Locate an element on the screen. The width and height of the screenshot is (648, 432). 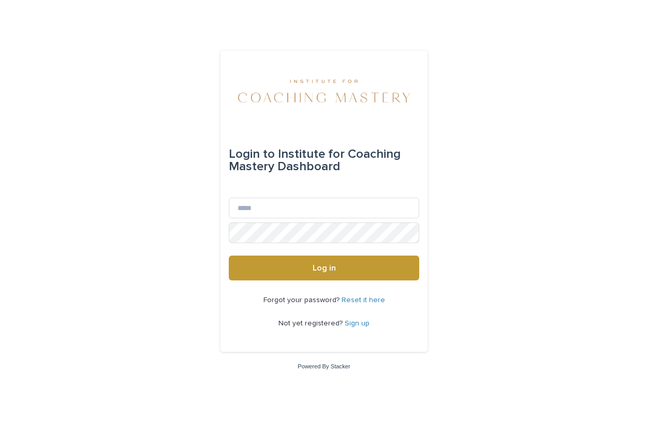
span: Not yet registered? is located at coordinates (312, 324).